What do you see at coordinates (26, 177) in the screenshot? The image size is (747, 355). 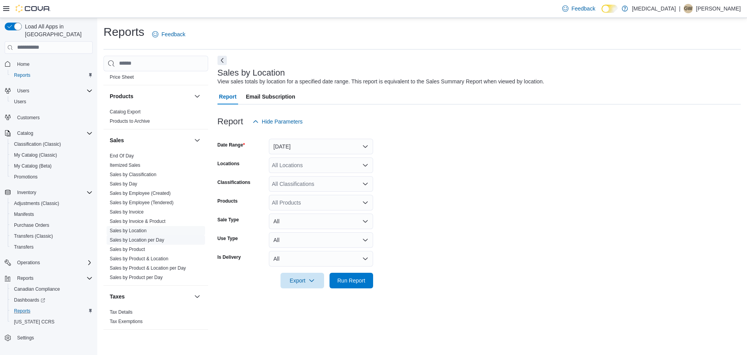 I see `a: Promotions` at bounding box center [26, 177].